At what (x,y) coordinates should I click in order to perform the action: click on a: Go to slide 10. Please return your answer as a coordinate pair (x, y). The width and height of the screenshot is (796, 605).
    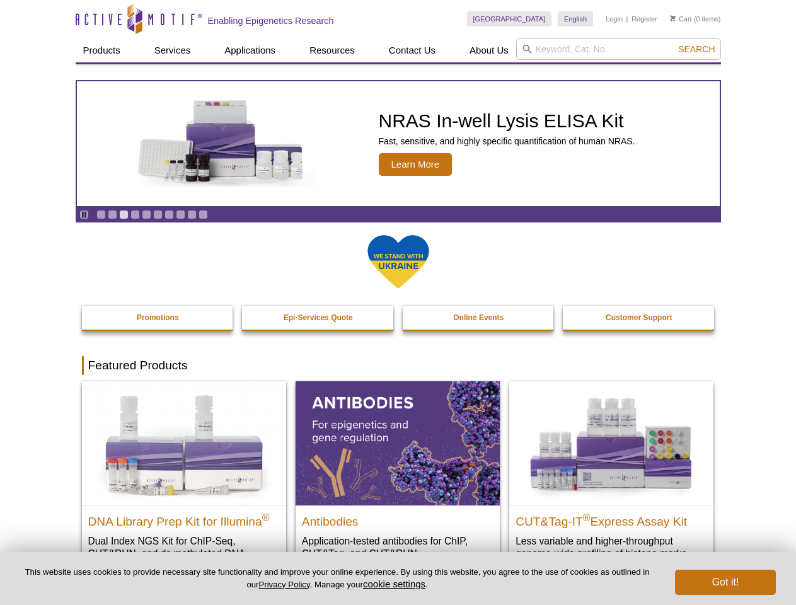
    Looking at the image, I should click on (203, 214).